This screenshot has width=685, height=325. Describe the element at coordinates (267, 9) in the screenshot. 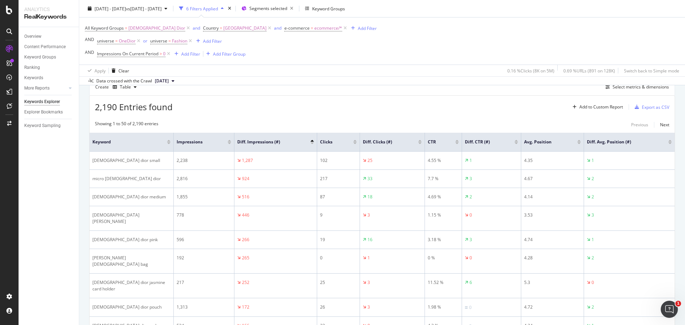

I see `button: Segments selected` at that location.